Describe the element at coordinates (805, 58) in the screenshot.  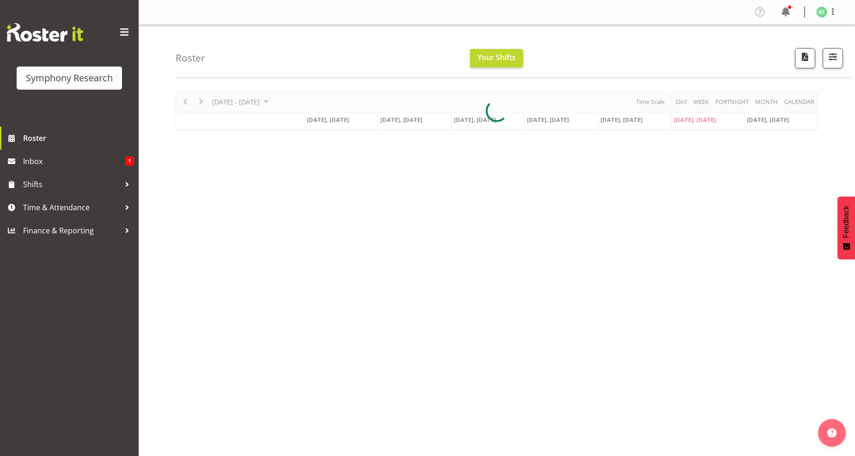
I see `button: Download a PDF of the roster according to the set date range.` at that location.